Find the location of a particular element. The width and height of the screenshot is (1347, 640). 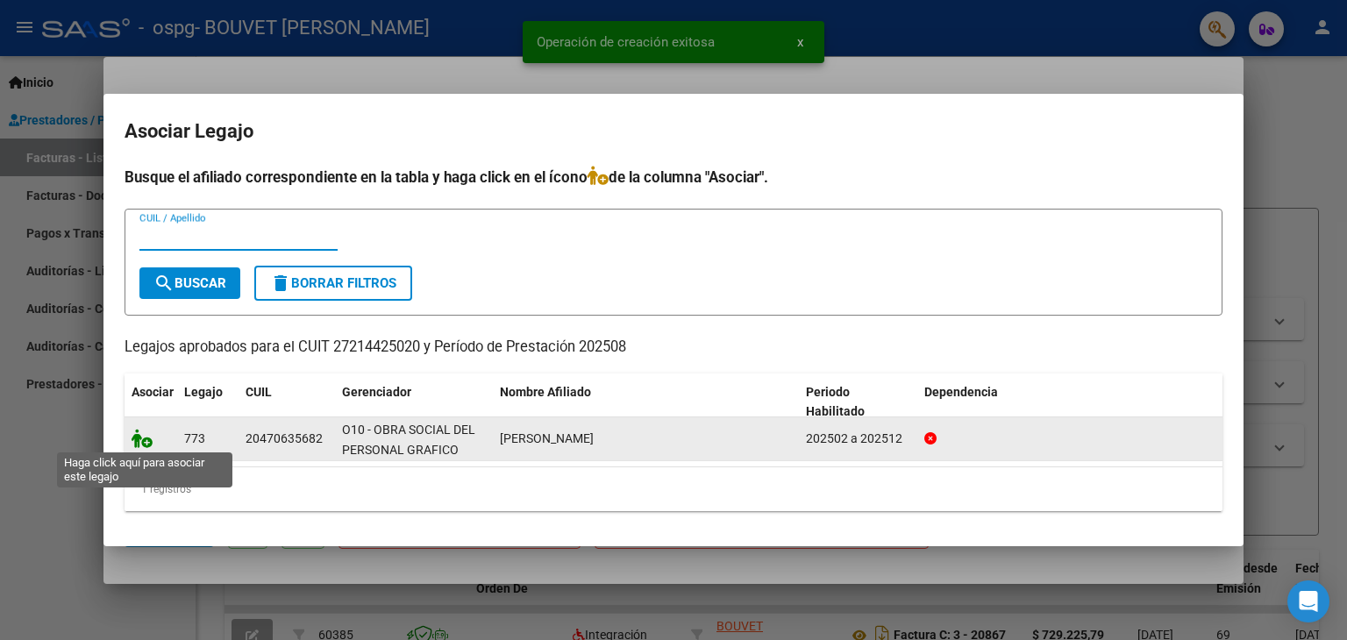

span: Gerenciador is located at coordinates (376, 392).